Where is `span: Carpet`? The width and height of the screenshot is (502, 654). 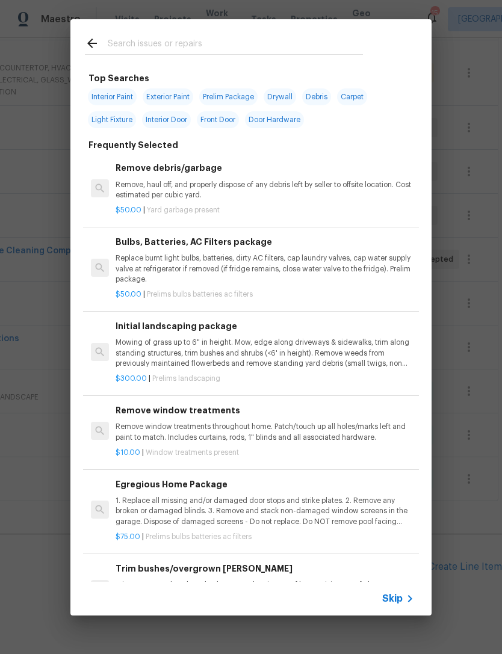 span: Carpet is located at coordinates (352, 97).